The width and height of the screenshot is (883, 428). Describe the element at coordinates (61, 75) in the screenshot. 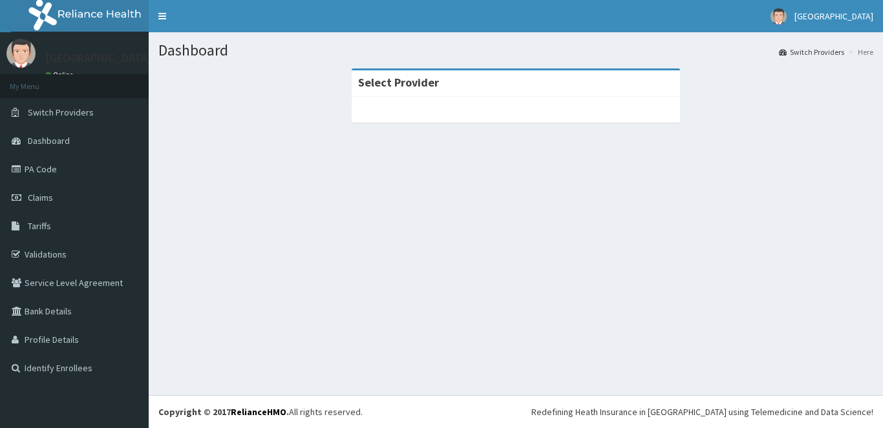

I see `a: Online` at that location.